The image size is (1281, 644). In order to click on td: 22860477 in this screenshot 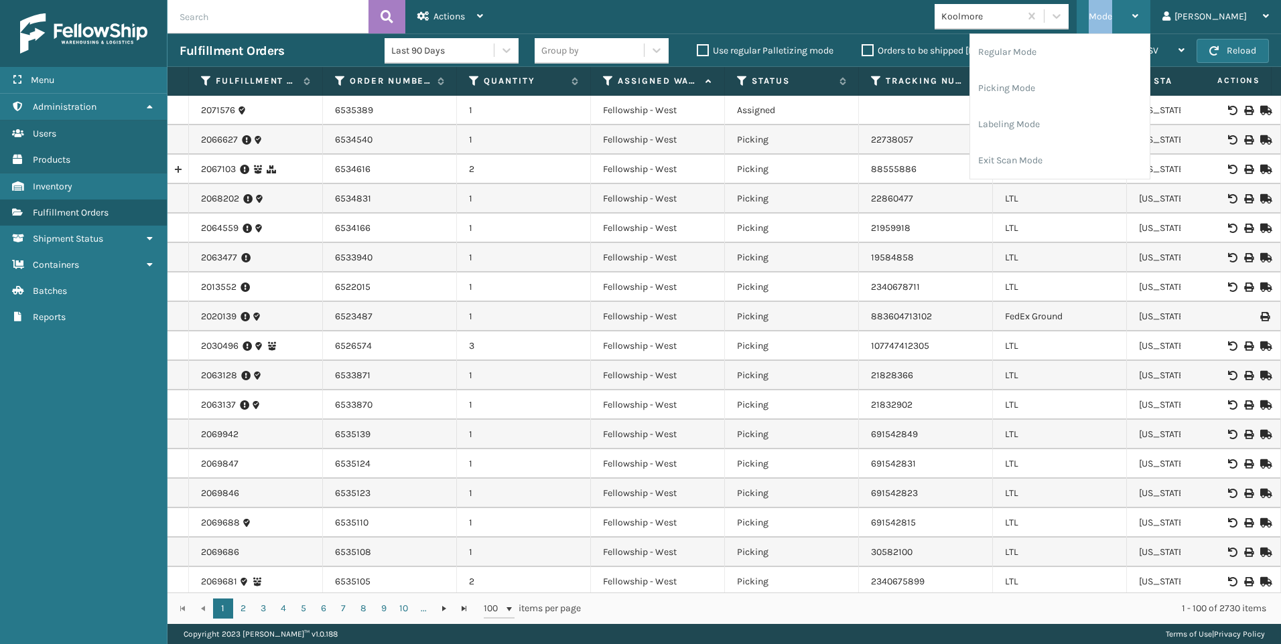, I will do `click(926, 199)`.